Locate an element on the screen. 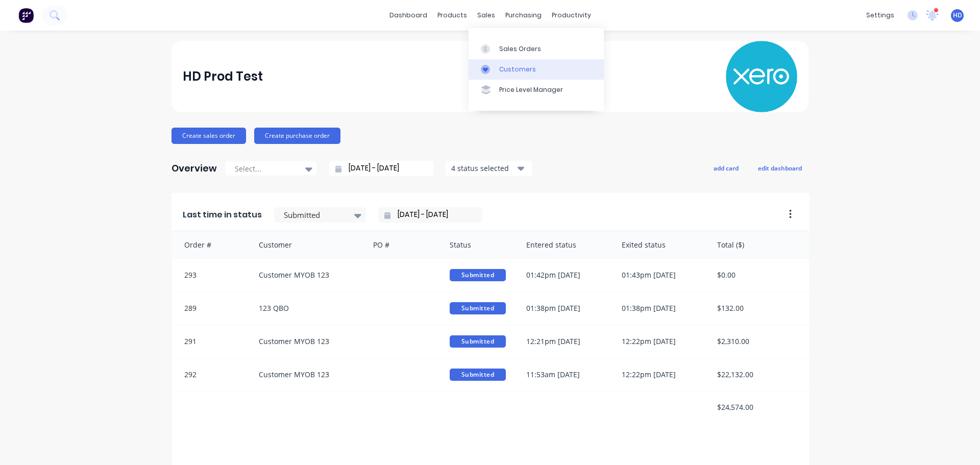  div: 123 QBO is located at coordinates (306, 308).